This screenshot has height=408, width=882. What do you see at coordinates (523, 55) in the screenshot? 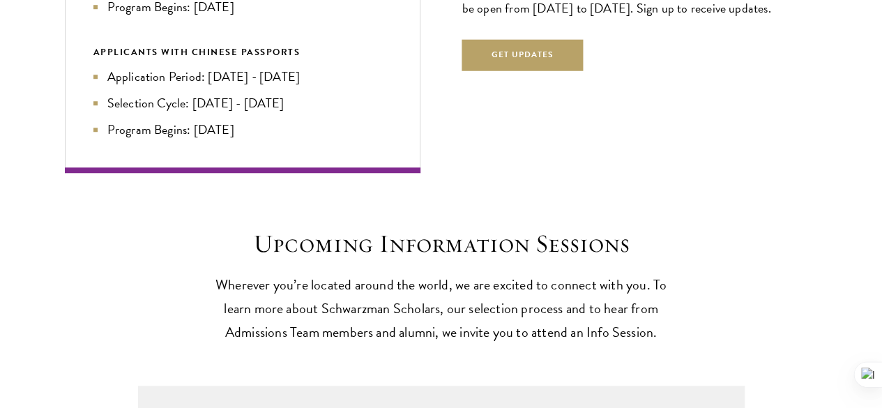
I see `button: Get Updates` at bounding box center [523, 55].